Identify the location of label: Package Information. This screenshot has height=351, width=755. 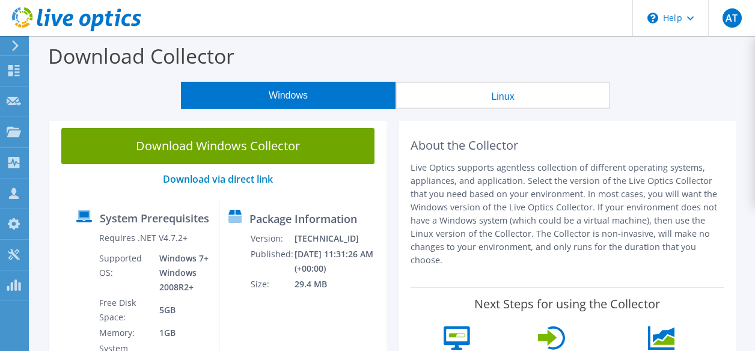
(303, 219).